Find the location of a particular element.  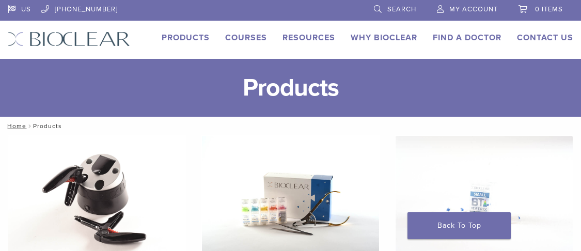

a: Back To Top is located at coordinates (459, 226).